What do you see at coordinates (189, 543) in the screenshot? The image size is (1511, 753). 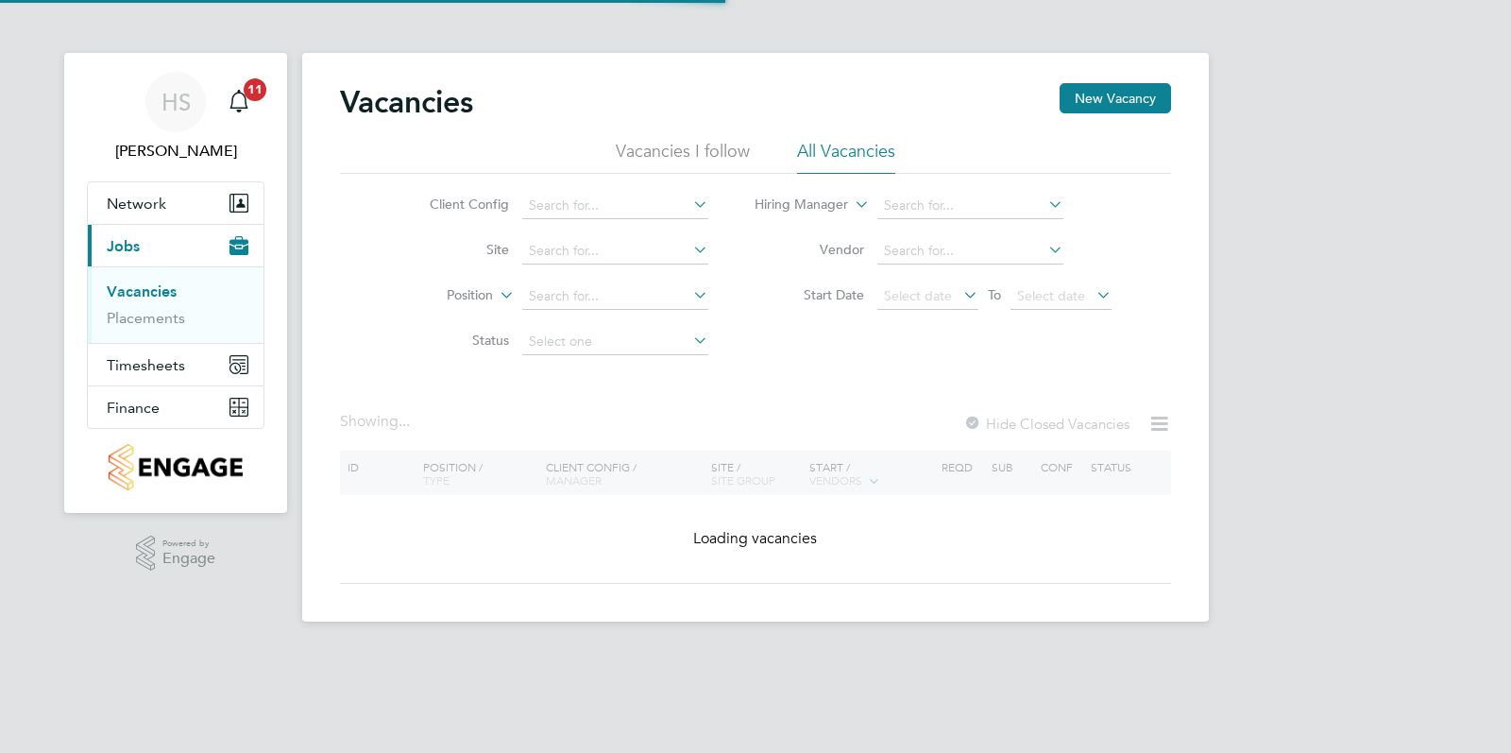 I see `span: Powered by` at bounding box center [189, 543].